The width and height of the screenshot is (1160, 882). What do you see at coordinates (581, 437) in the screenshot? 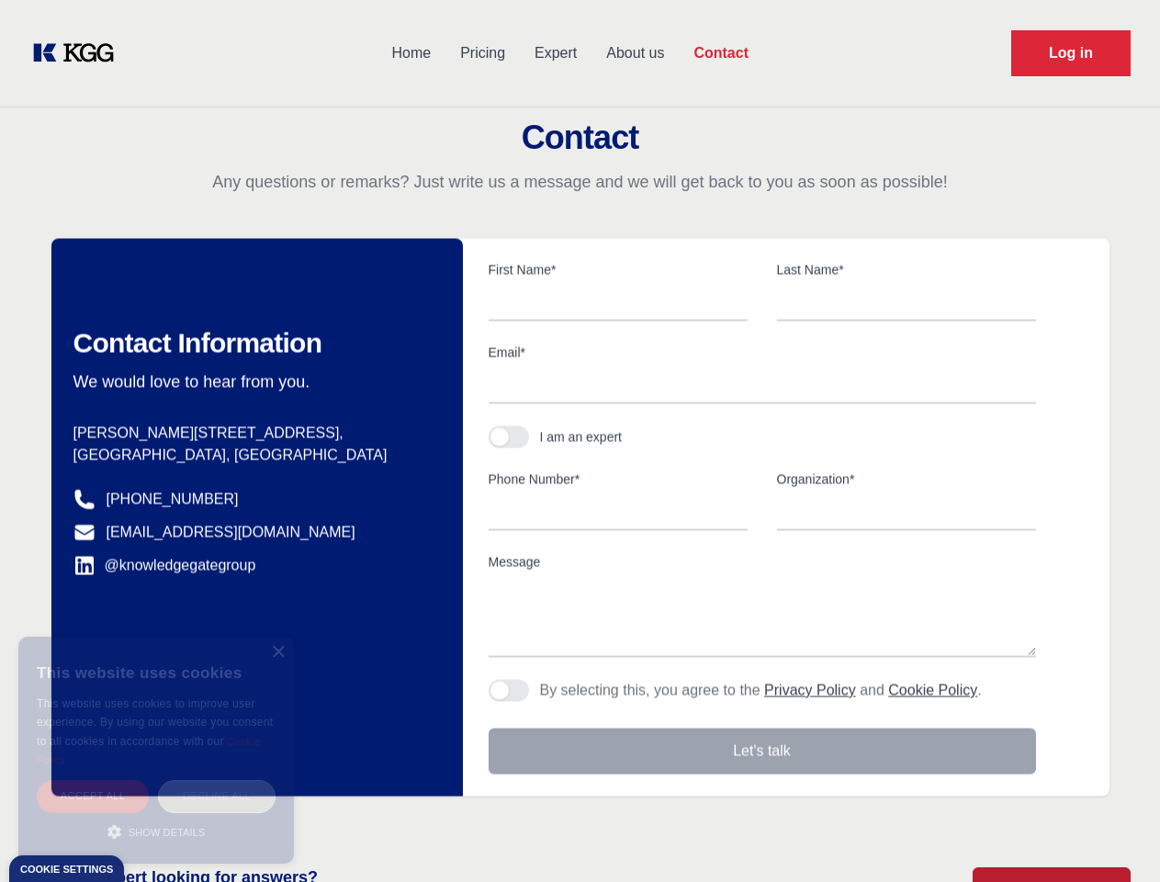
I see `div: I am an expert` at bounding box center [581, 437].